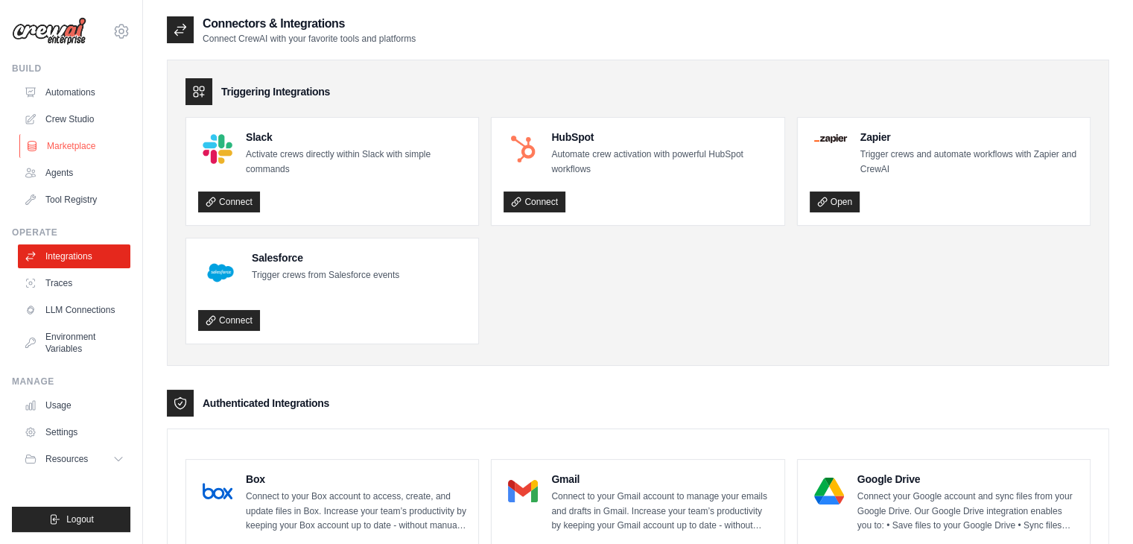 The height and width of the screenshot is (544, 1133). I want to click on img: Google Drive Logo, so click(829, 491).